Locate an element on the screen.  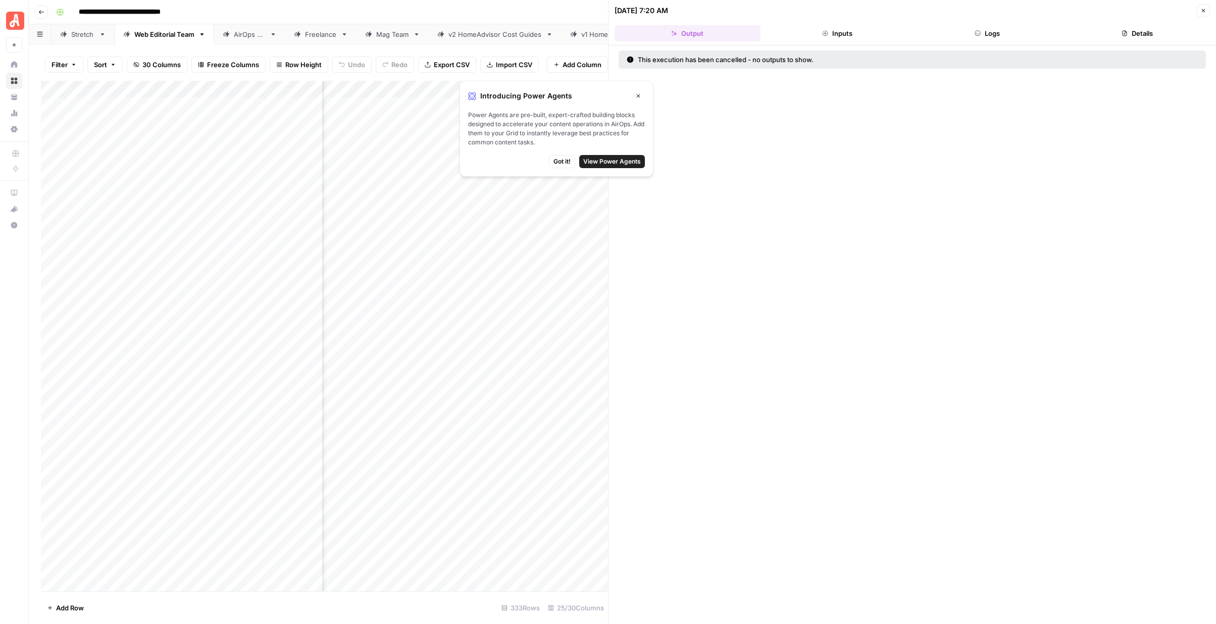
button: Workspace: Angi is located at coordinates (14, 21).